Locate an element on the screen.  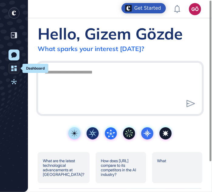
button: GÖ is located at coordinates (195, 9).